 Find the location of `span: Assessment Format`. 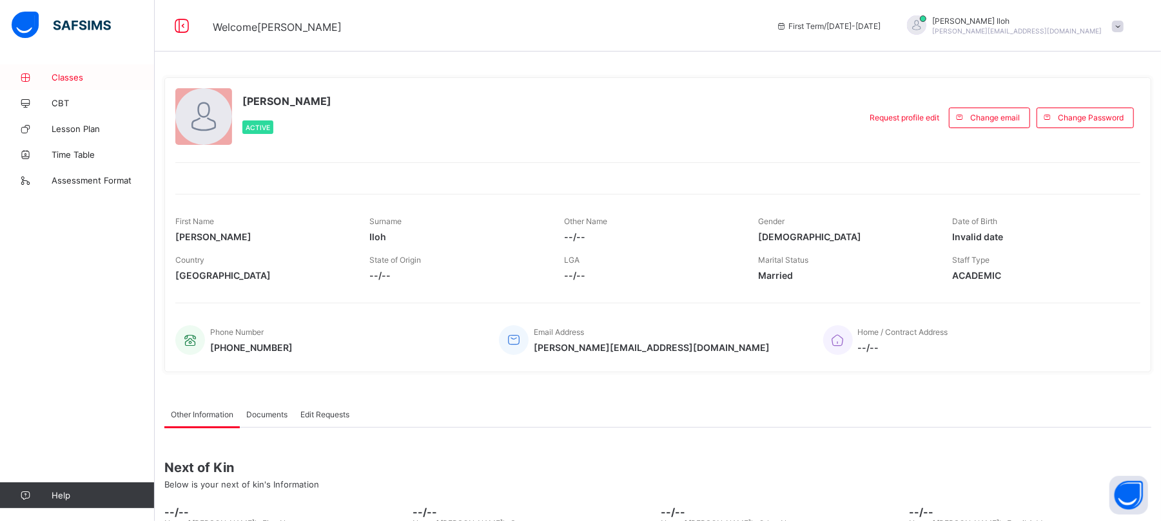

span: Assessment Format is located at coordinates (103, 180).